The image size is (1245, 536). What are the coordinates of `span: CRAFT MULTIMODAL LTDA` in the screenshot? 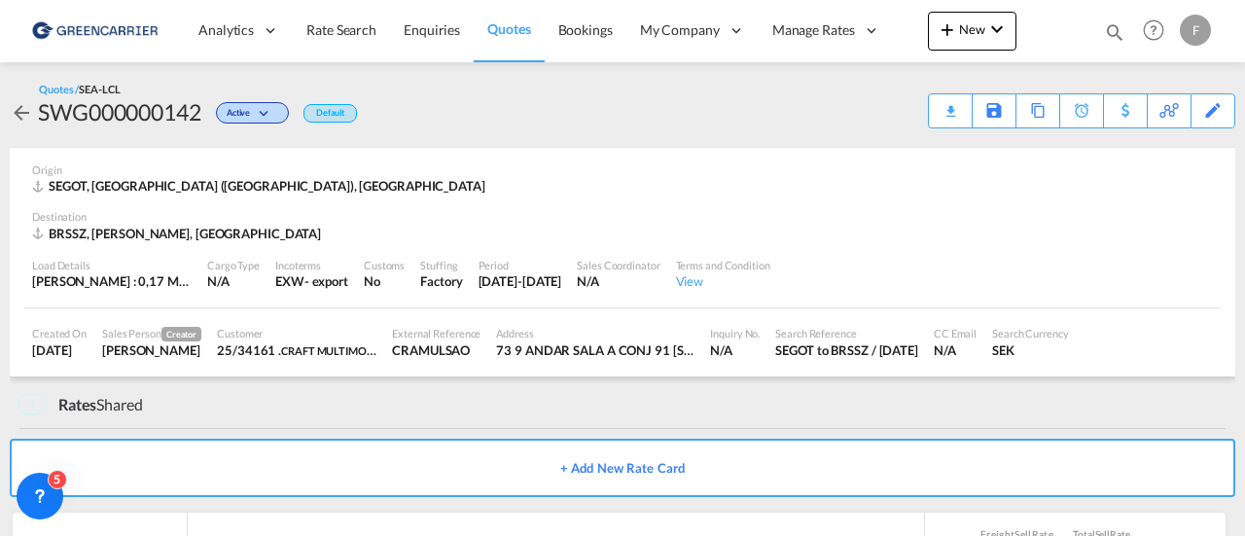 It's located at (348, 350).